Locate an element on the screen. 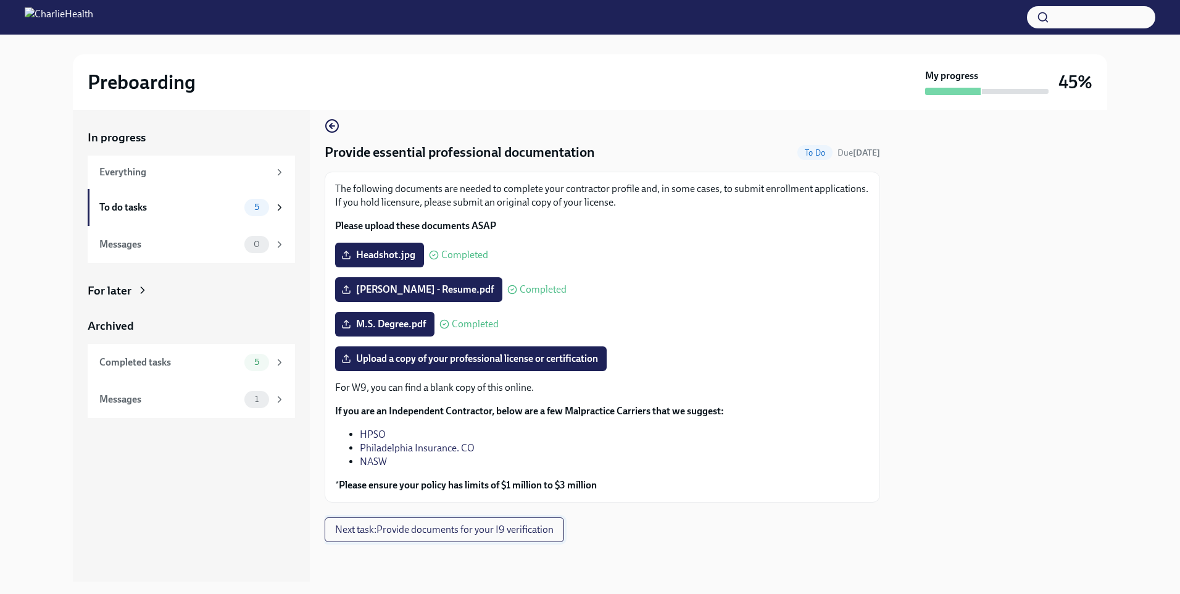 This screenshot has height=594, width=1180. a: To do tasks5 is located at coordinates (191, 207).